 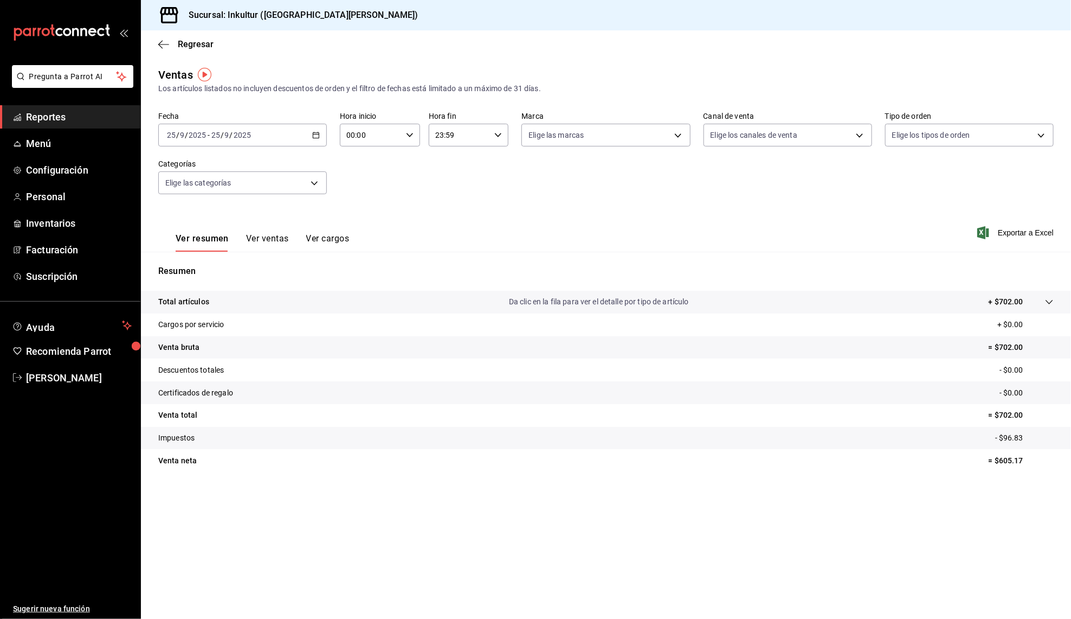 I want to click on span: Sugerir nueva función, so click(x=72, y=608).